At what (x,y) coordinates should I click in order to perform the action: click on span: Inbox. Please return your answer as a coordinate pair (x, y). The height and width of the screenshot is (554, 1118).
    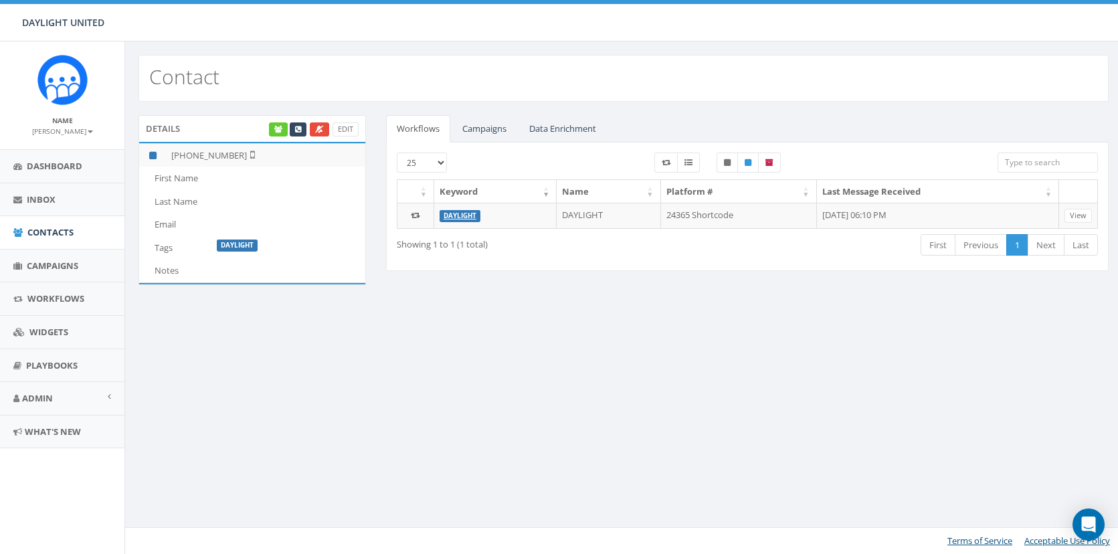
    Looking at the image, I should click on (41, 199).